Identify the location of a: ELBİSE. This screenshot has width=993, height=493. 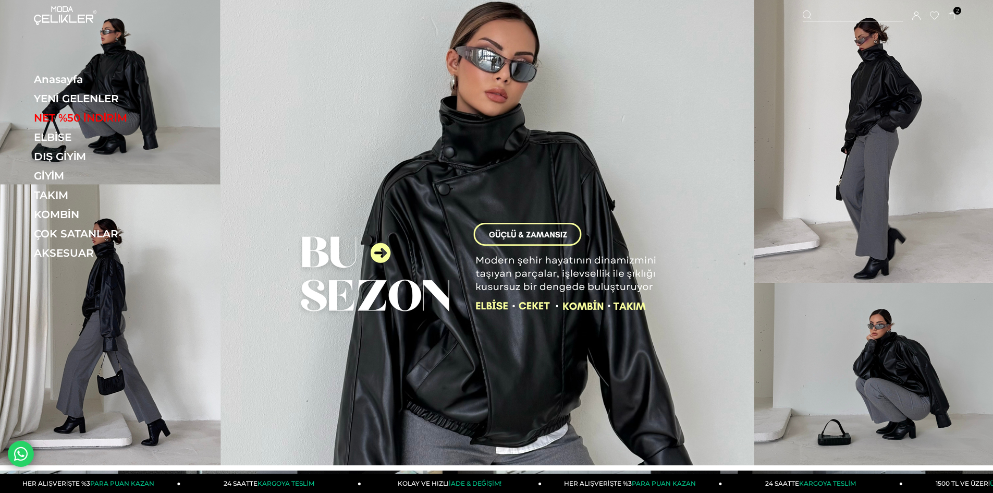
(105, 137).